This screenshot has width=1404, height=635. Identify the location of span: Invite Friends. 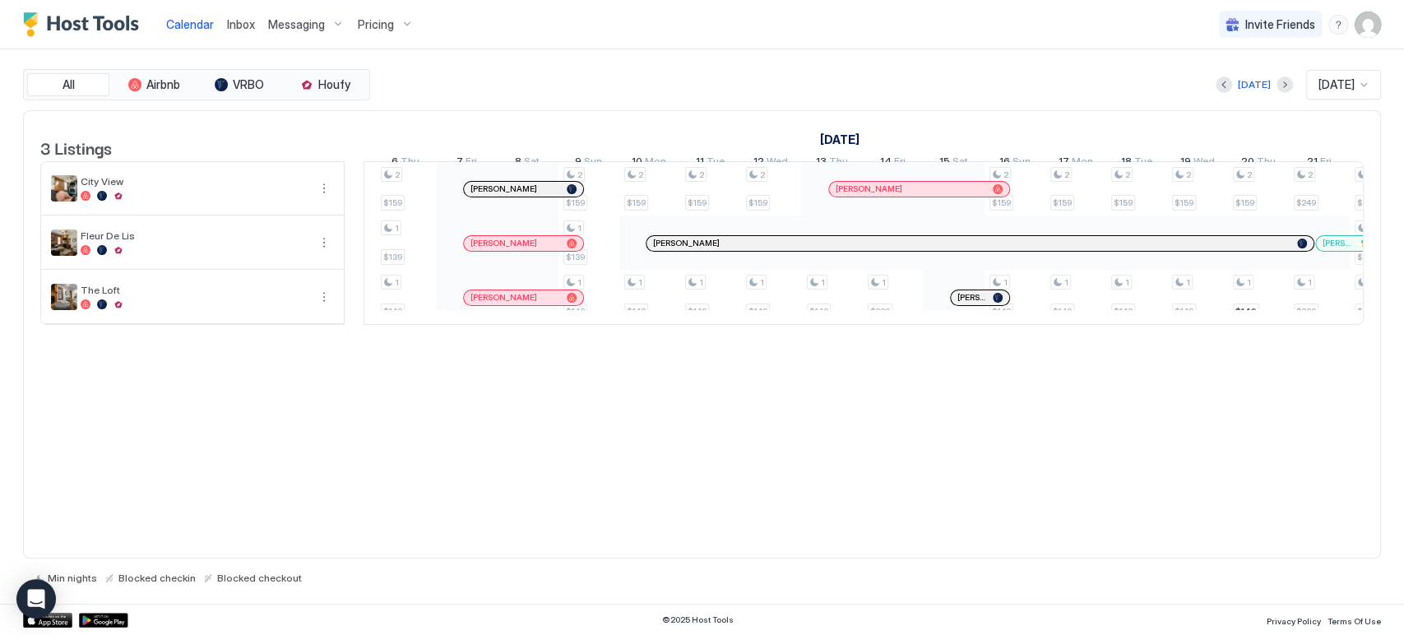
(1280, 25).